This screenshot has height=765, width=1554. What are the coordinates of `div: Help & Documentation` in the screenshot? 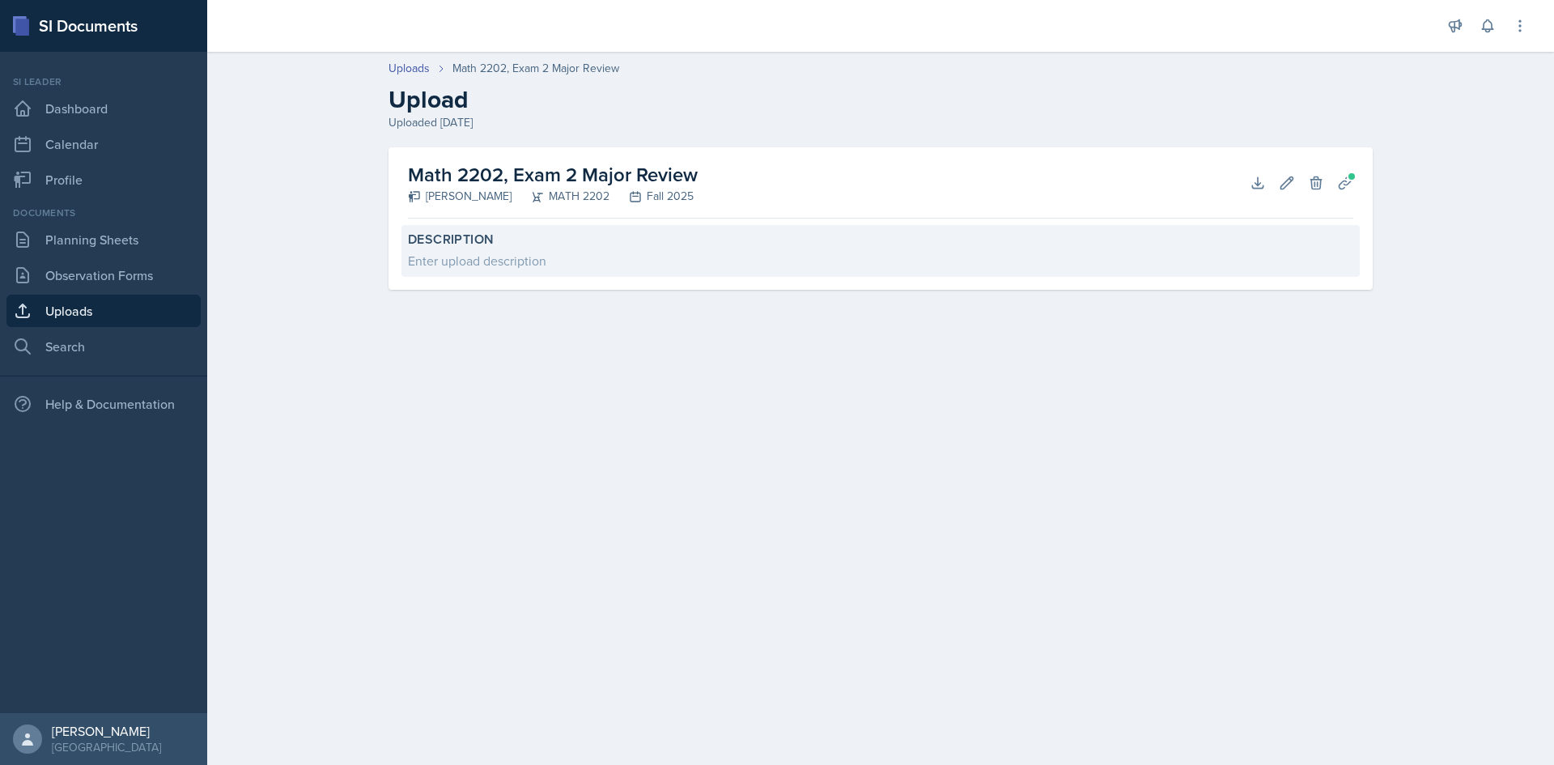 It's located at (104, 404).